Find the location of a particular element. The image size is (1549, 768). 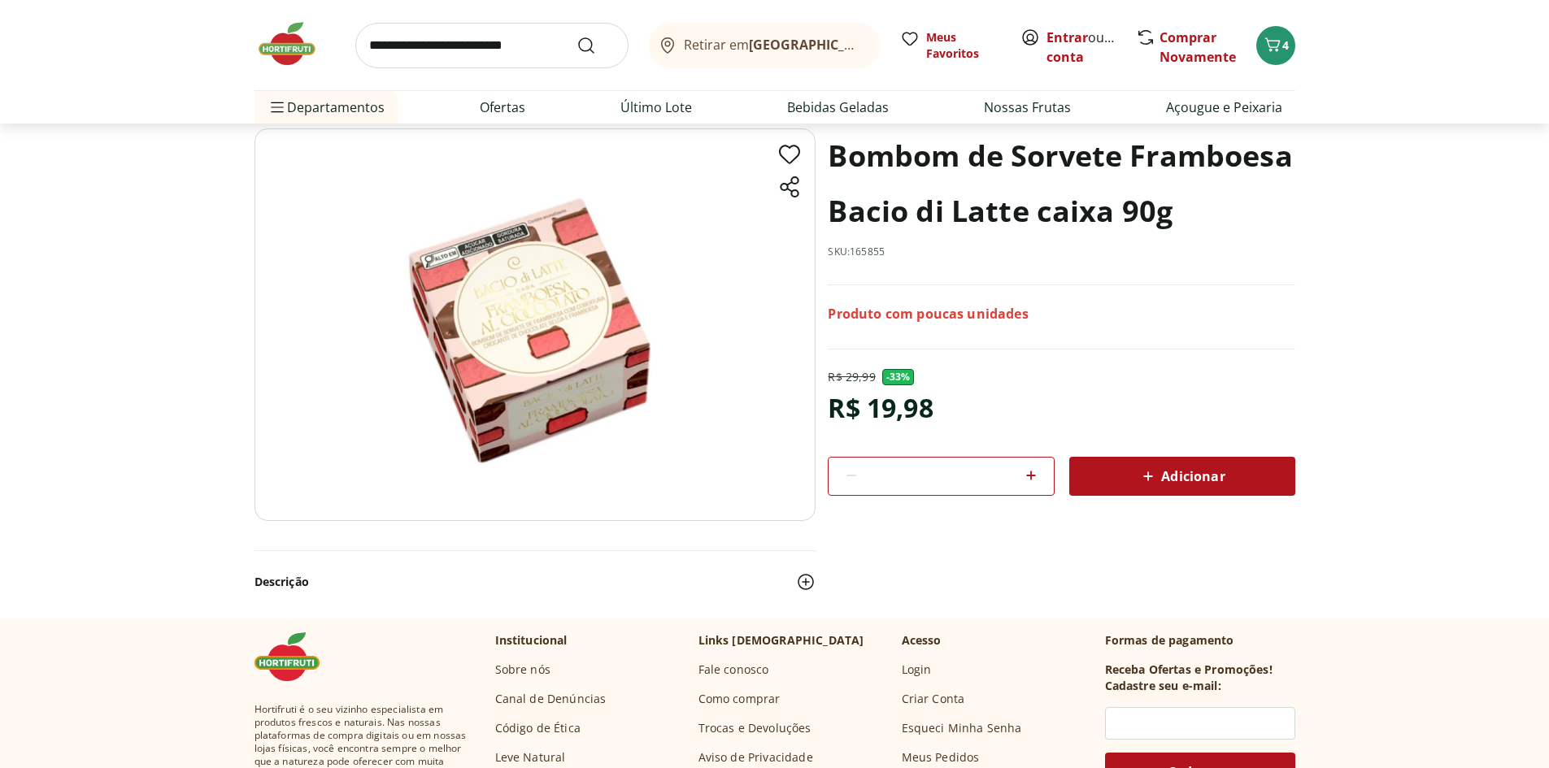

span: Meus Favoritos is located at coordinates (963, 46).